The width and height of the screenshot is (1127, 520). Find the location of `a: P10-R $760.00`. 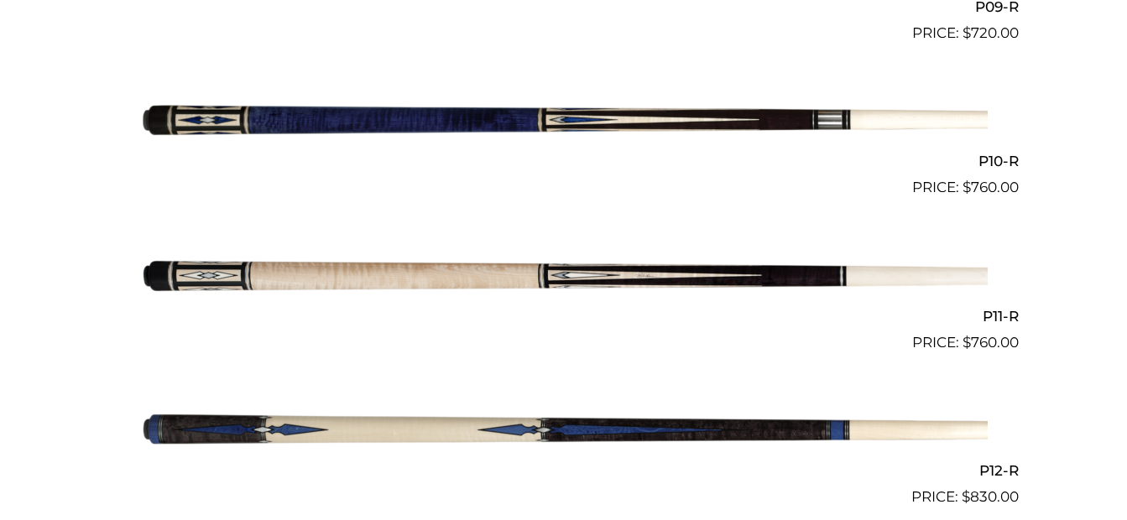

a: P10-R $760.00 is located at coordinates (564, 125).